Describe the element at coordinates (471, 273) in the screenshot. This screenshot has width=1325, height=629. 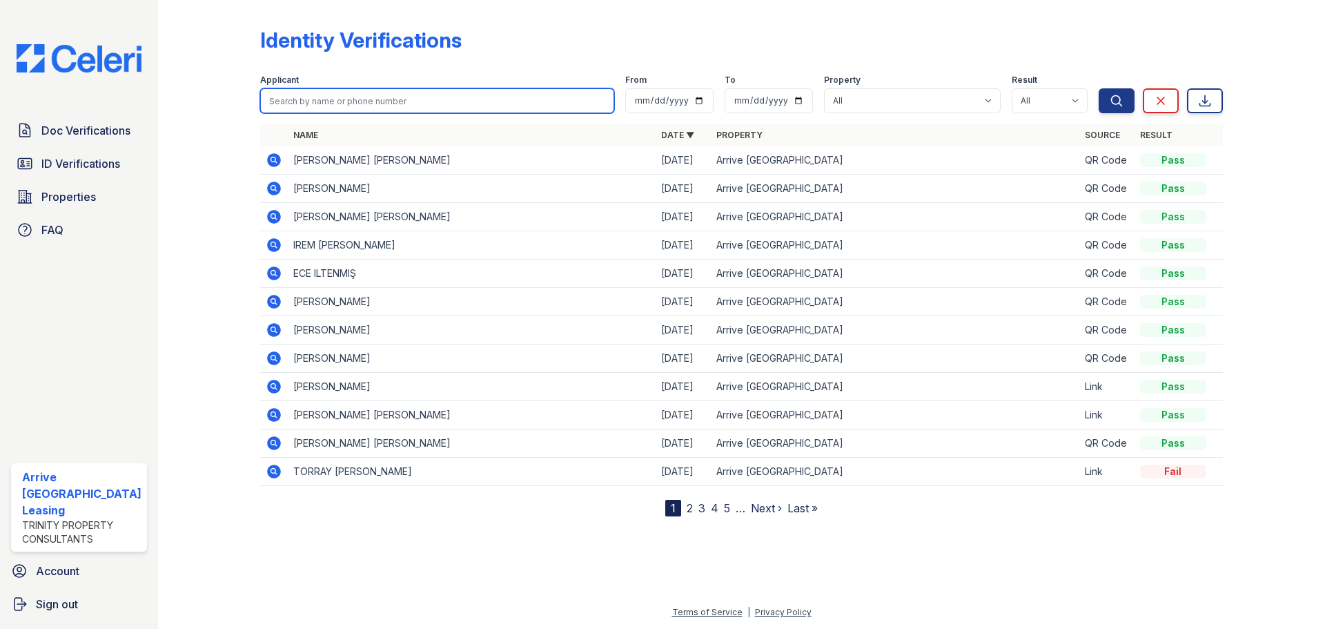
I see `td: ECE ILTENMIŞ` at that location.